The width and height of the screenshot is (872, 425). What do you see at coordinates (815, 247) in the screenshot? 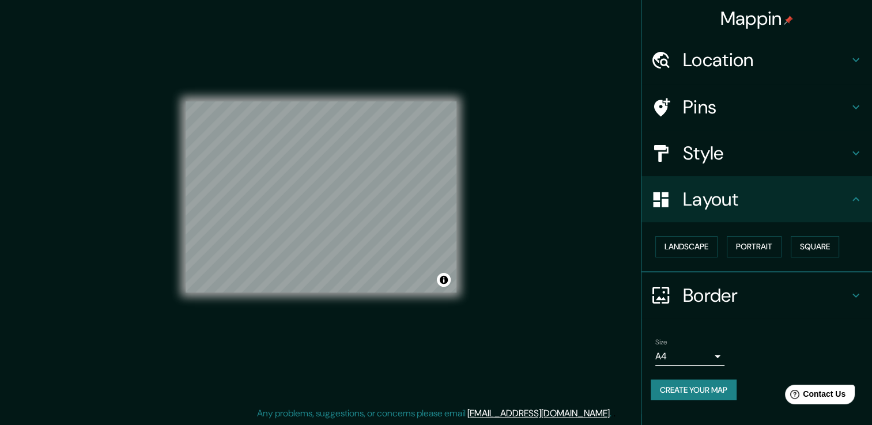
I see `button: Square` at bounding box center [815, 247].